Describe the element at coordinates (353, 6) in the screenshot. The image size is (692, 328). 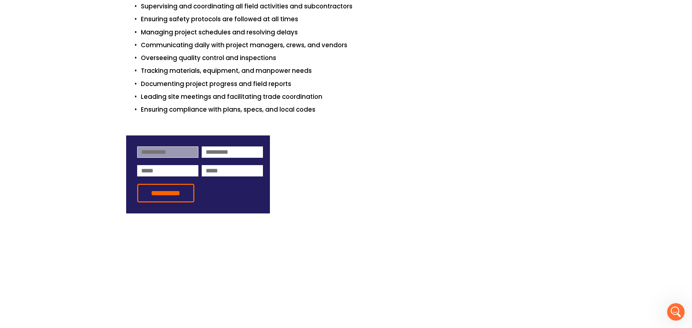
I see `p: Supervising and coordinating all field activities and subcontractors` at that location.